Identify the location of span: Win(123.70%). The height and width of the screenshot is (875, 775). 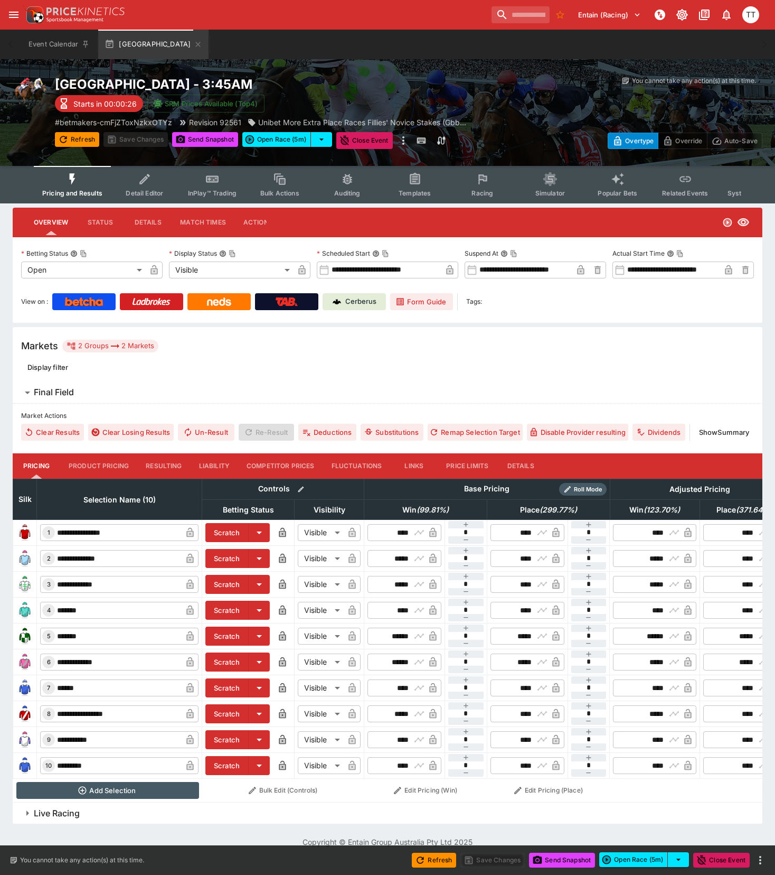
(655, 510).